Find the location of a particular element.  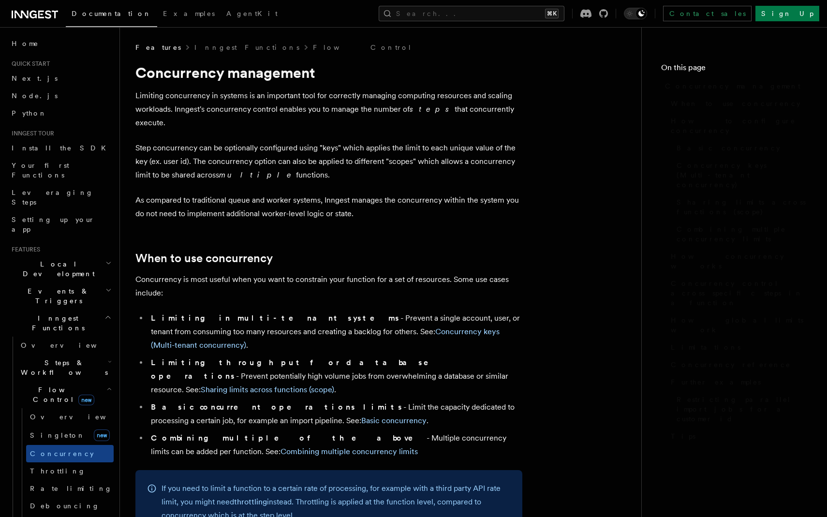

span: Overview is located at coordinates (80, 417).